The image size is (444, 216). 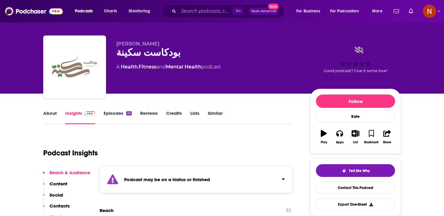 I want to click on img: Podchaser Pro, so click(x=90, y=113).